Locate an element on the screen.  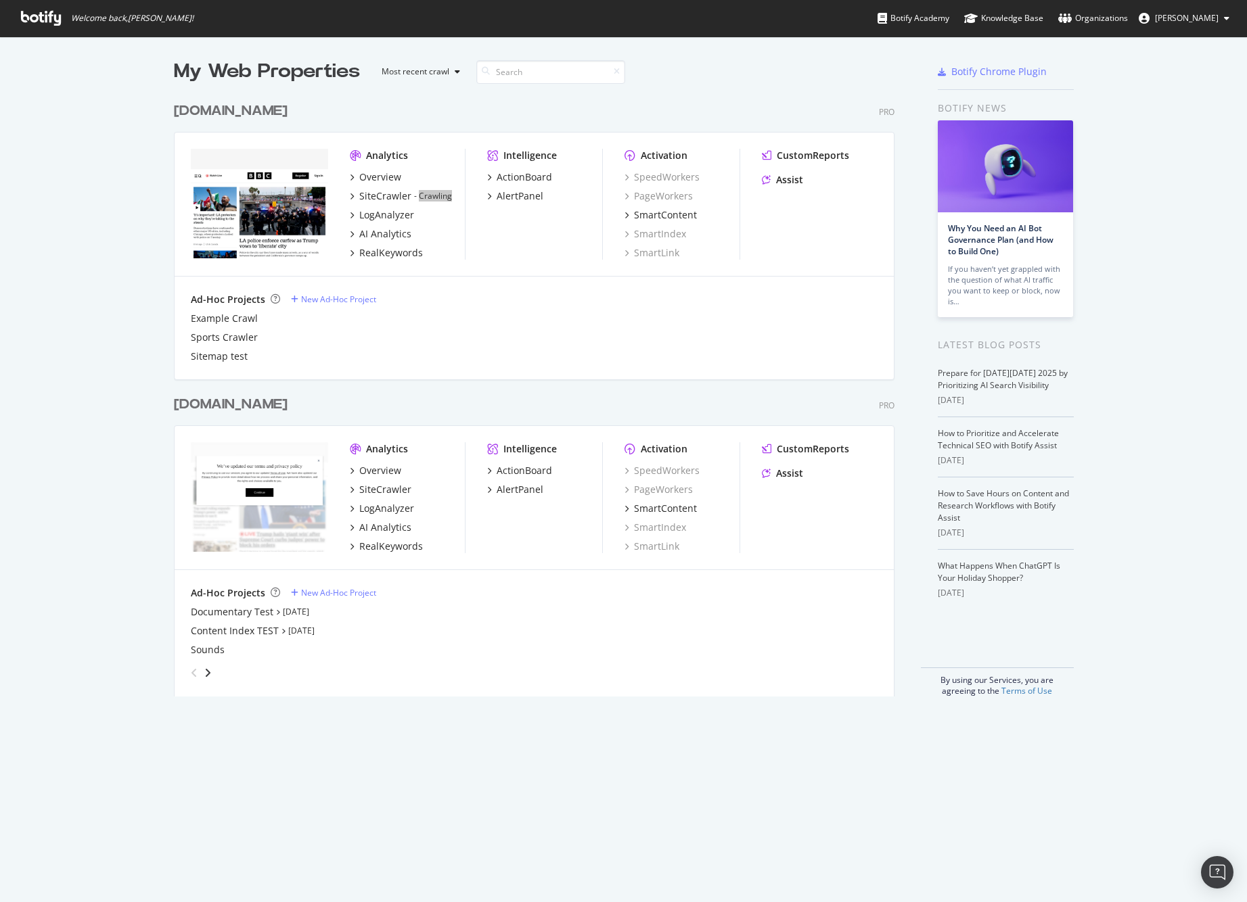
a: How to Save Hours on Content and Research Workflows with Botify Assist is located at coordinates (1003, 505).